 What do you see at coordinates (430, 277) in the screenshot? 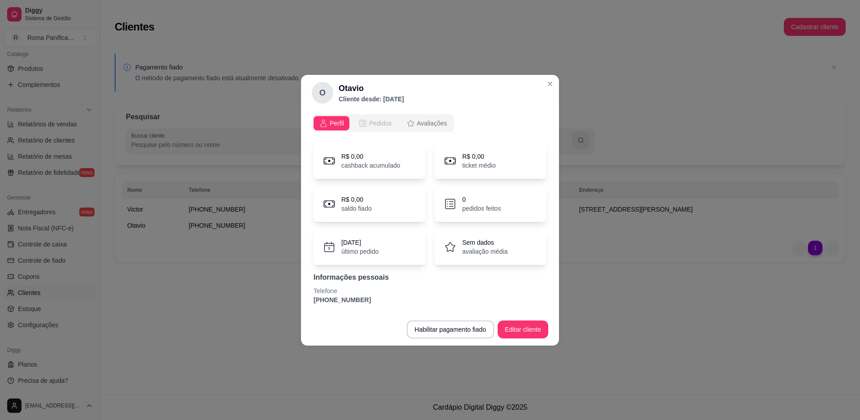
I see `p: Informações pessoais` at bounding box center [430, 277].